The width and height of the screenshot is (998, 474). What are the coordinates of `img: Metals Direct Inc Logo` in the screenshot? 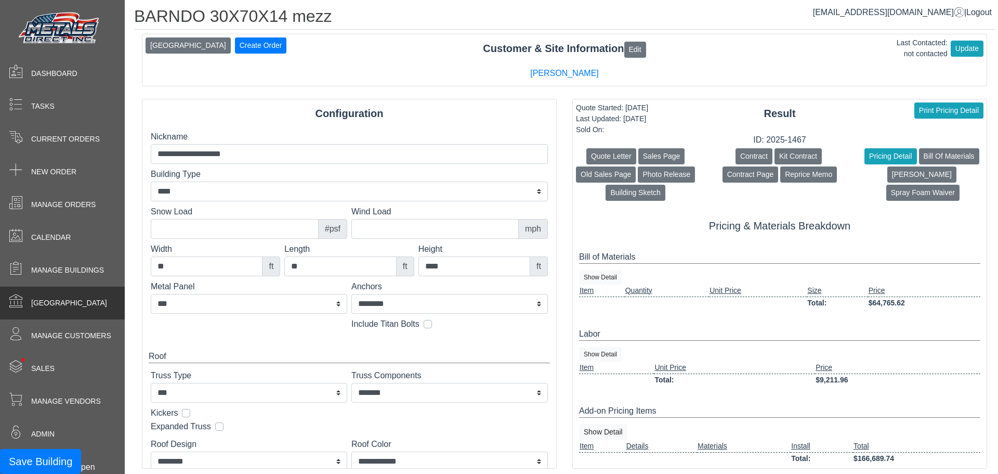 It's located at (60, 29).